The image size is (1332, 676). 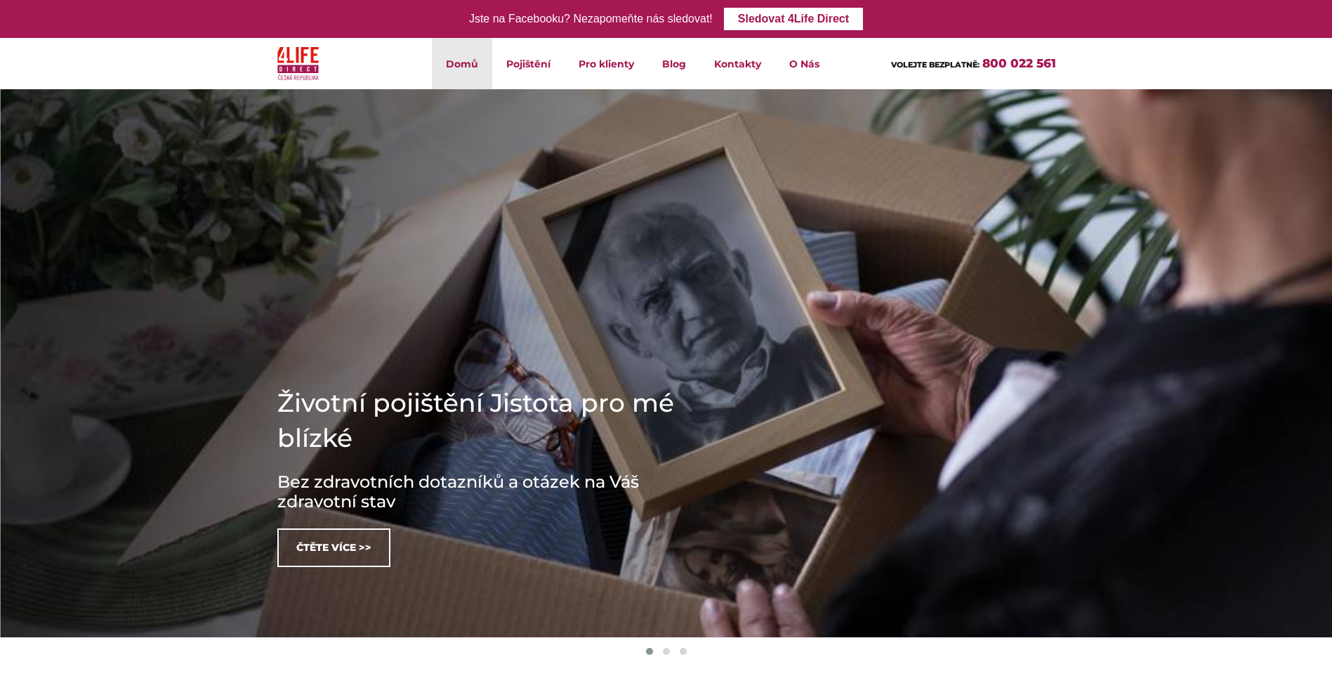 I want to click on a: Domů, so click(x=462, y=63).